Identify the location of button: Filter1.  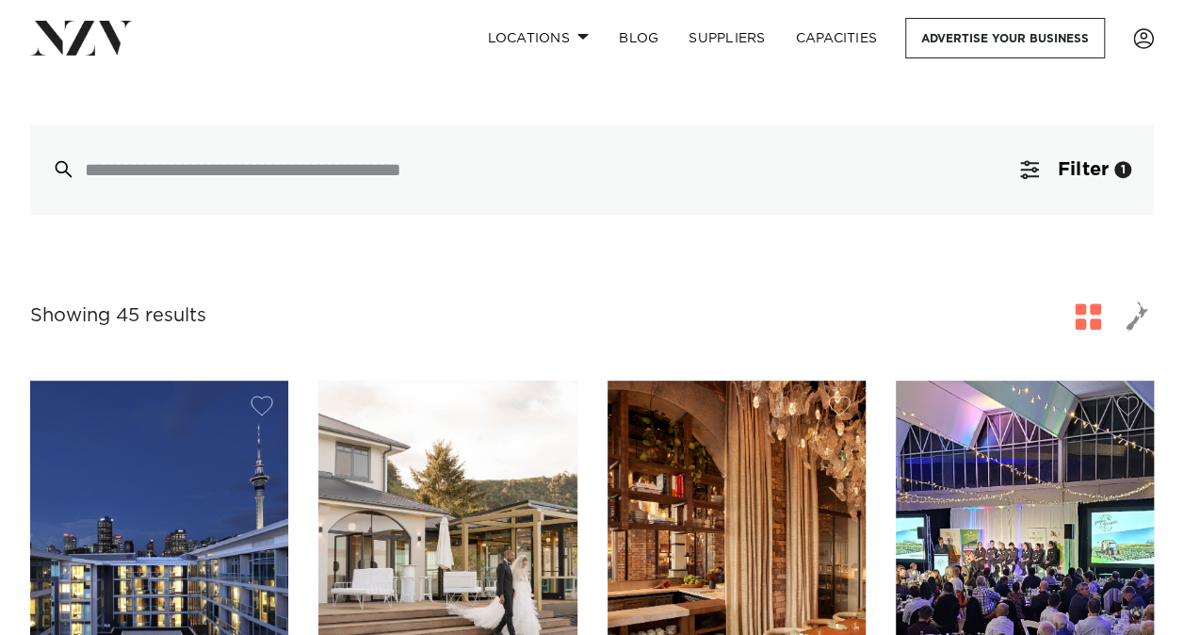
(1076, 170).